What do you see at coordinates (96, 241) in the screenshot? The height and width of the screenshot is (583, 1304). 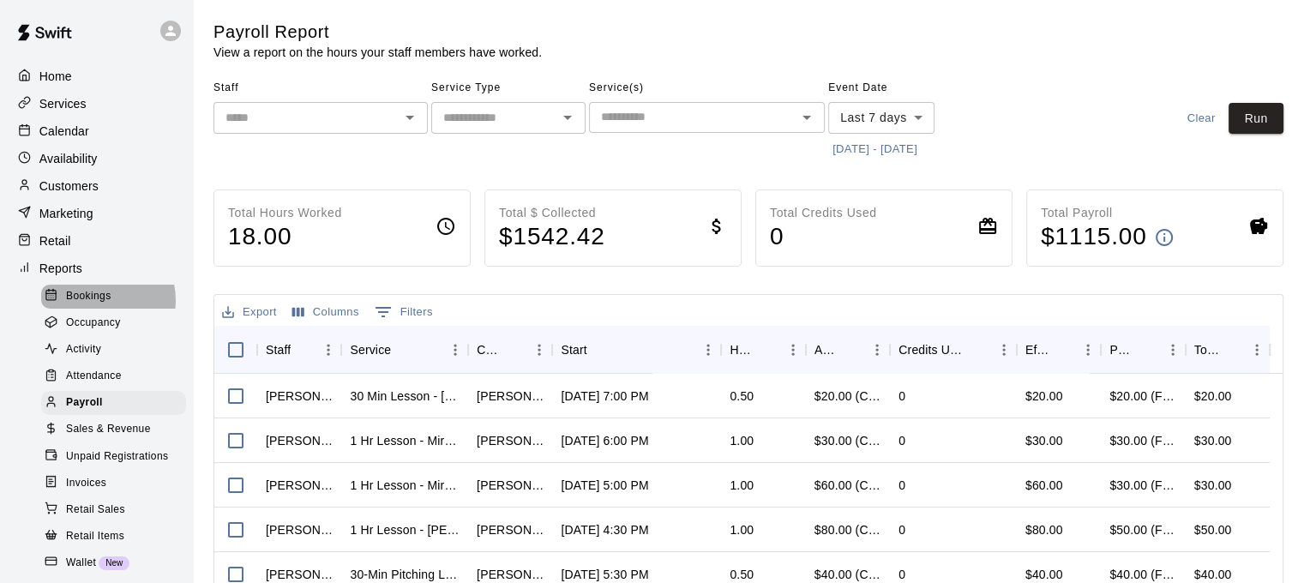 I see `a: Retail` at bounding box center [96, 241].